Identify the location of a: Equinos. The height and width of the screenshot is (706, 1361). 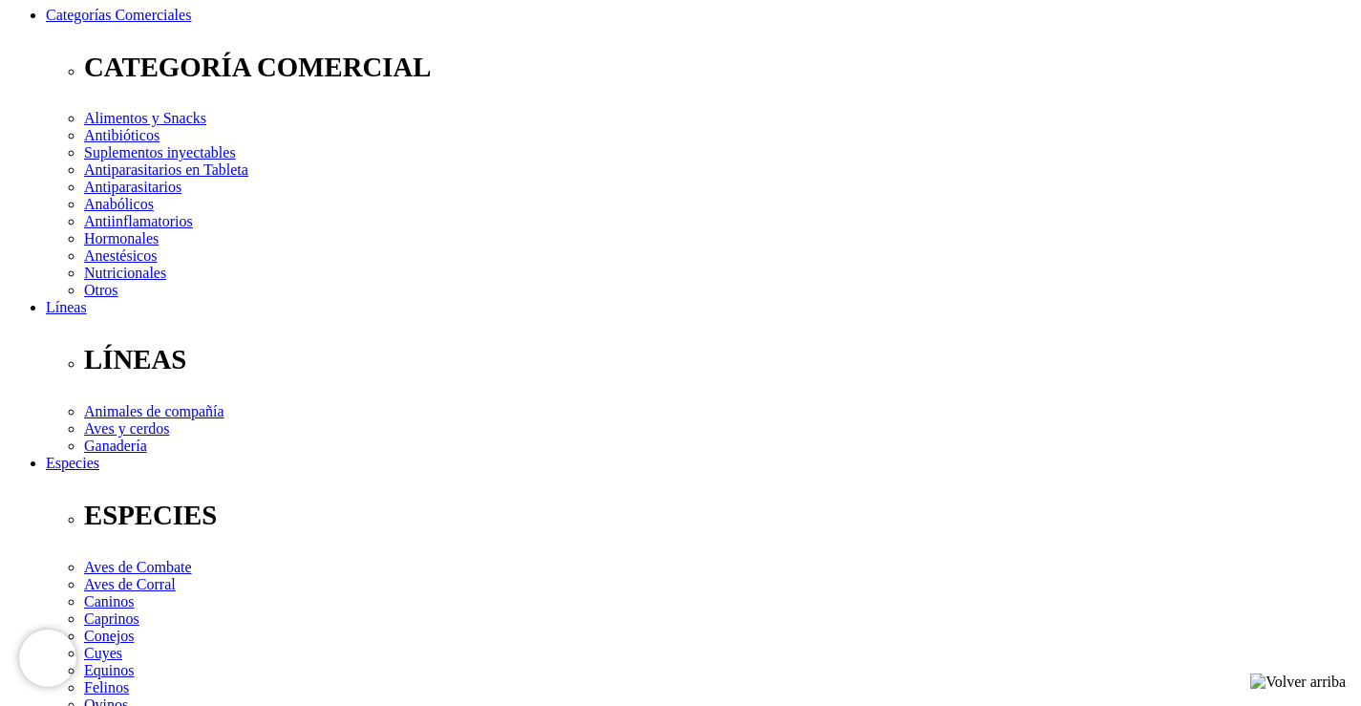
(109, 670).